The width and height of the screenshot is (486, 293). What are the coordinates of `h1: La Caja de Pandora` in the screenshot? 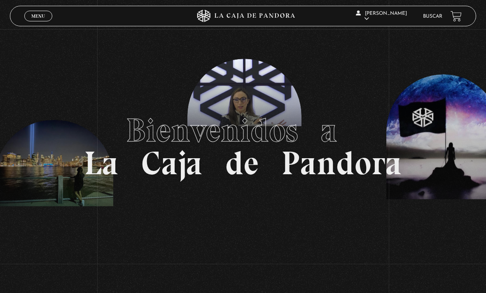 It's located at (243, 147).